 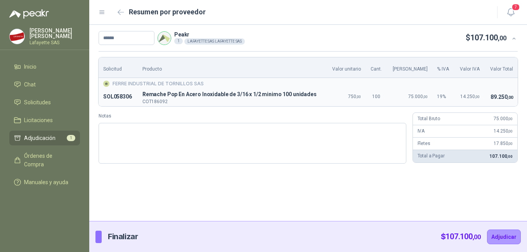 What do you see at coordinates (45, 138) in the screenshot?
I see `a: Adjudicación1` at bounding box center [45, 138].